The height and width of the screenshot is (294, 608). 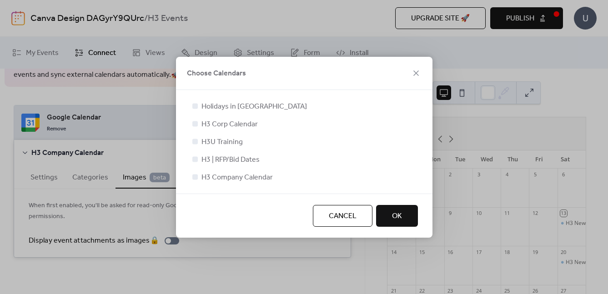 I want to click on span: H3 Corp Calendar, so click(x=230, y=125).